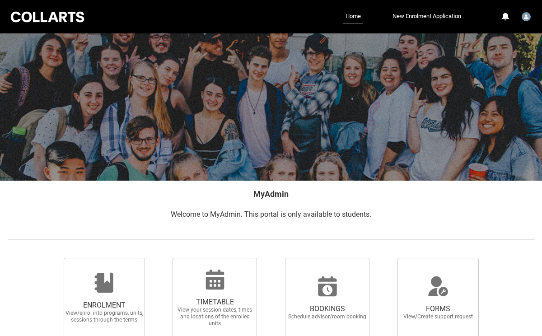  I want to click on span: View/enrol into programs, units, sessions through the terms, so click(104, 316).